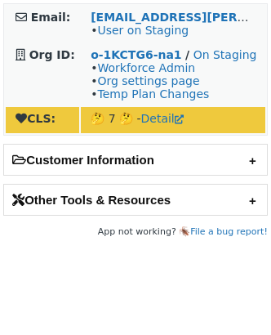 Image resolution: width=271 pixels, height=335 pixels. I want to click on a: o-1KCTG6-na1, so click(136, 55).